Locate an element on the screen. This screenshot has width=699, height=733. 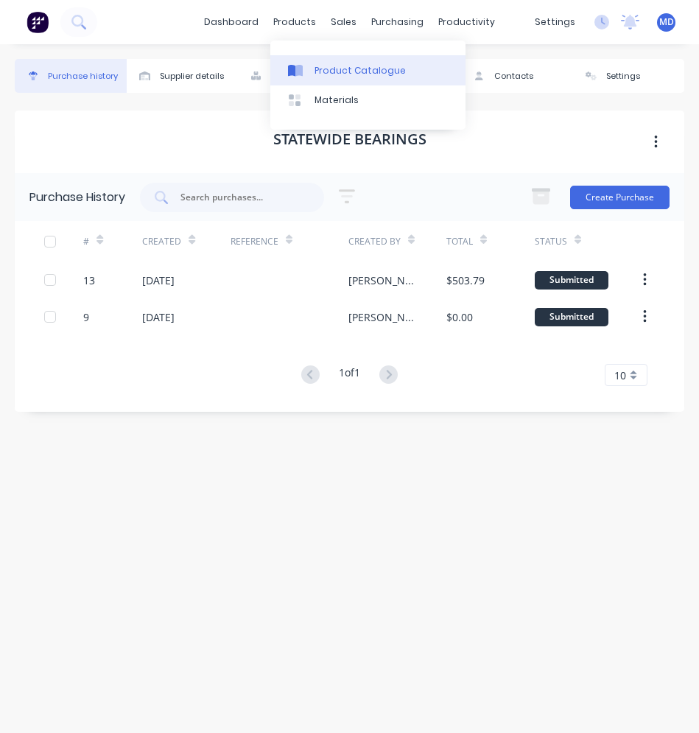
a: dashboard is located at coordinates (231, 22).